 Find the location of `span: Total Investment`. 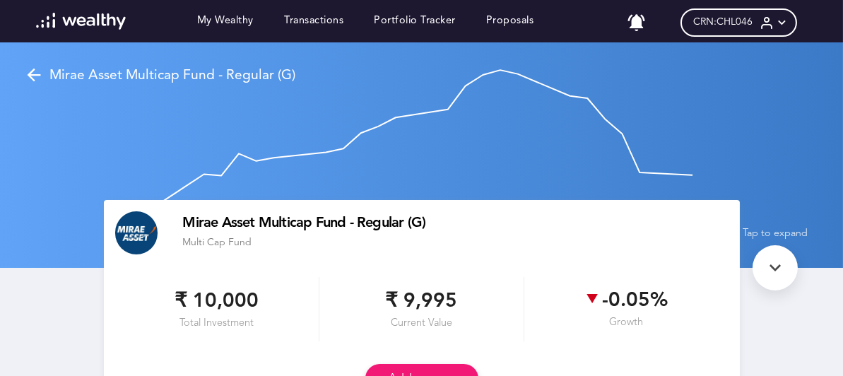

span: Total Investment is located at coordinates (216, 324).